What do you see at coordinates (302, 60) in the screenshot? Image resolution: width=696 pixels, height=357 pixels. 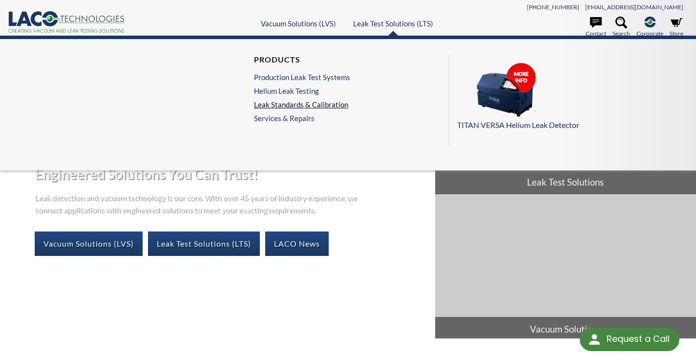 I see `h4: Products` at bounding box center [302, 60].